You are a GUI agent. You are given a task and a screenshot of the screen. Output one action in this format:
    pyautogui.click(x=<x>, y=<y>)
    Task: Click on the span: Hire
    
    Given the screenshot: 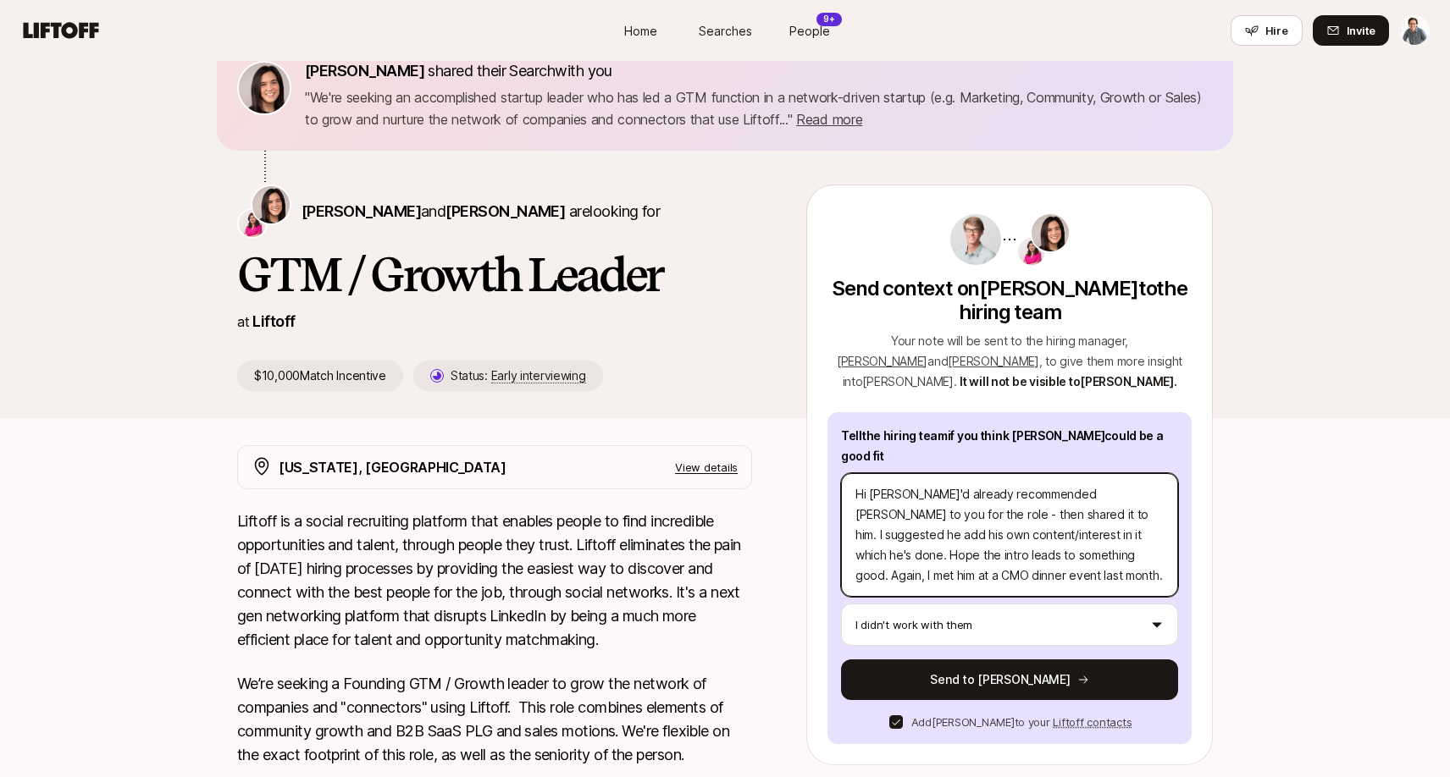 What is the action you would take?
    pyautogui.click(x=1276, y=30)
    